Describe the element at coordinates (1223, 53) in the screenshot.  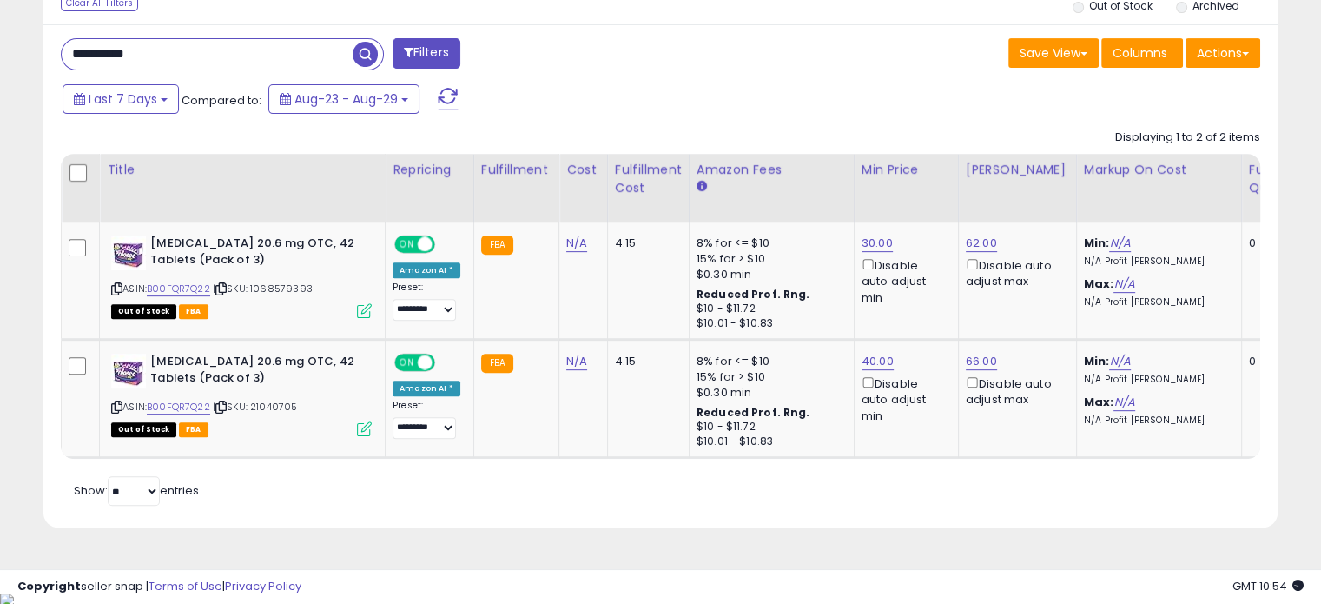
I see `button: Actions` at that location.